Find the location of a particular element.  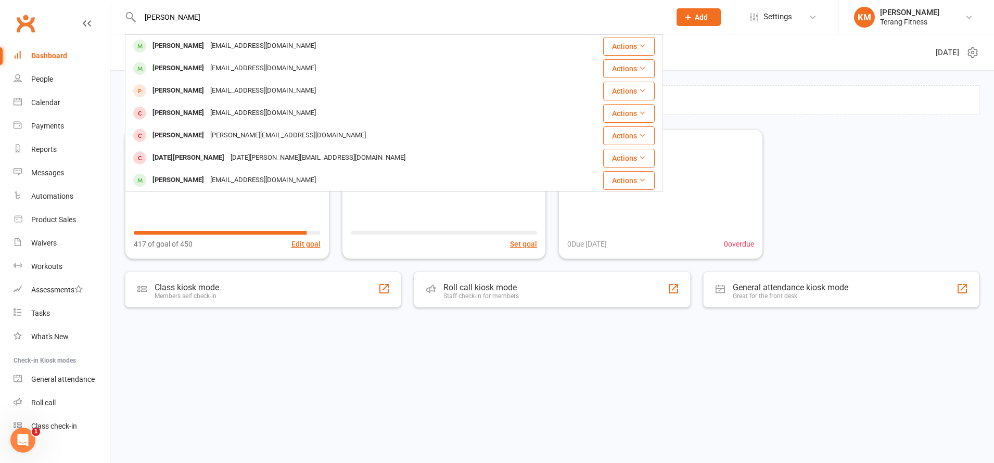

button: Edit goal is located at coordinates (306, 244).